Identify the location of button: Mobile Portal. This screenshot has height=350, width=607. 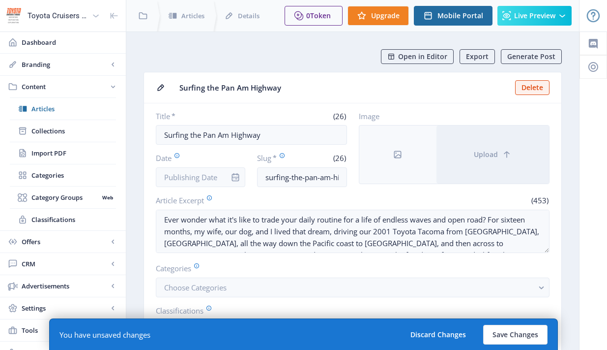
(453, 16).